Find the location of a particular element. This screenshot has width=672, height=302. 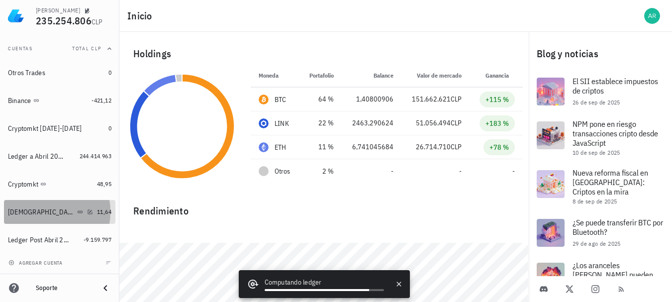

a: Binance -421,12 is located at coordinates (60, 101).